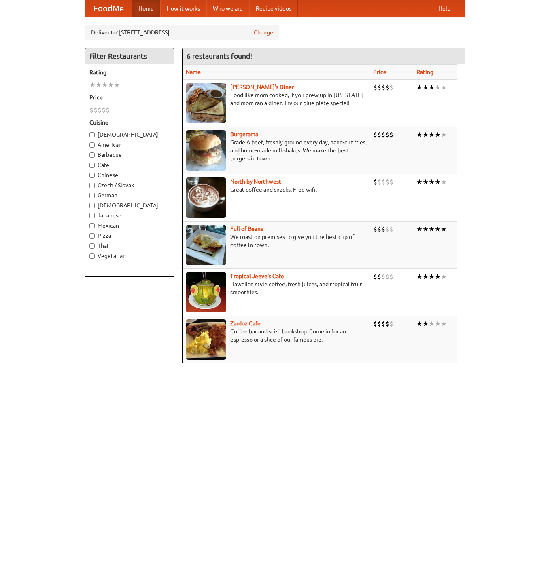  Describe the element at coordinates (193, 72) in the screenshot. I see `a: Name` at that location.